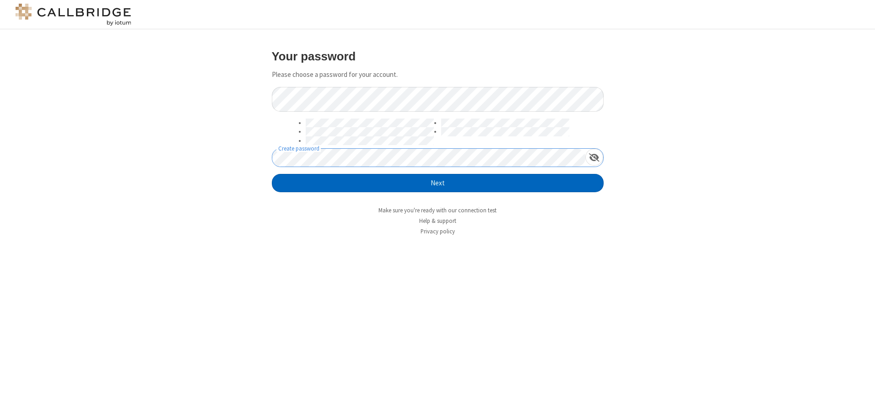 This screenshot has width=875, height=416. I want to click on img: logo@2x.png, so click(73, 15).